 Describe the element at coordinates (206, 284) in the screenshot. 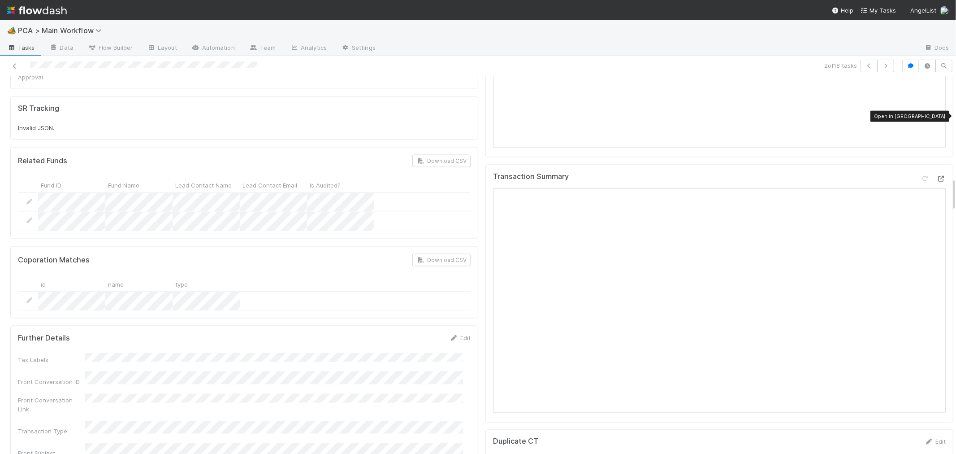

I see `div: type` at that location.